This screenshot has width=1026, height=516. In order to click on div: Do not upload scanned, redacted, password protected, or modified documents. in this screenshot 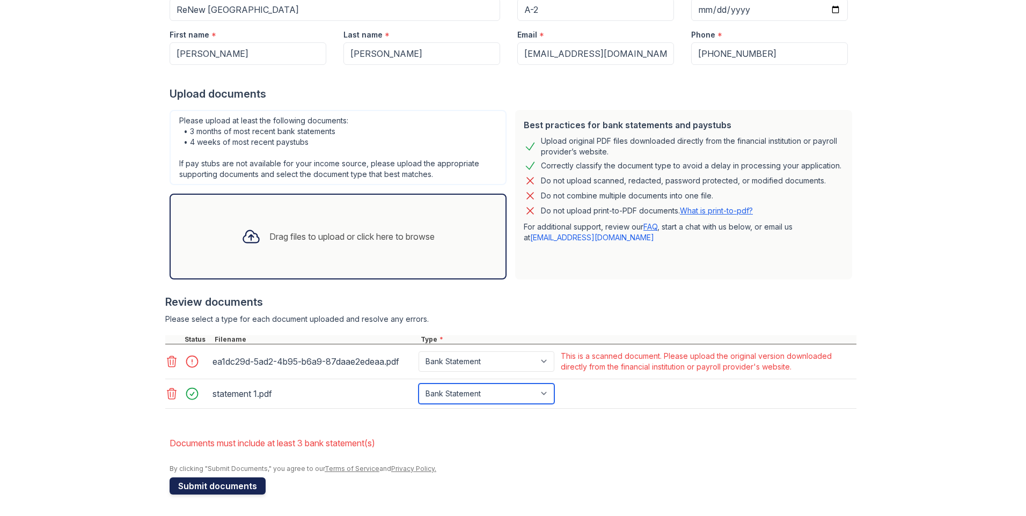, I will do `click(683, 181)`.